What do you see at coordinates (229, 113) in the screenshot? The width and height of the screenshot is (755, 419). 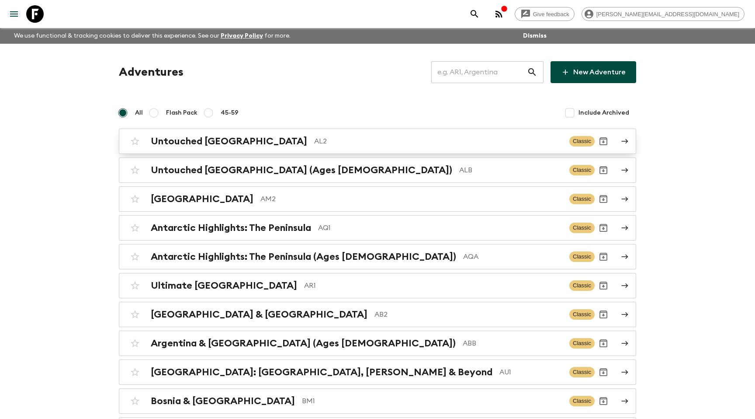 I see `span: 45-59` at bounding box center [229, 113].